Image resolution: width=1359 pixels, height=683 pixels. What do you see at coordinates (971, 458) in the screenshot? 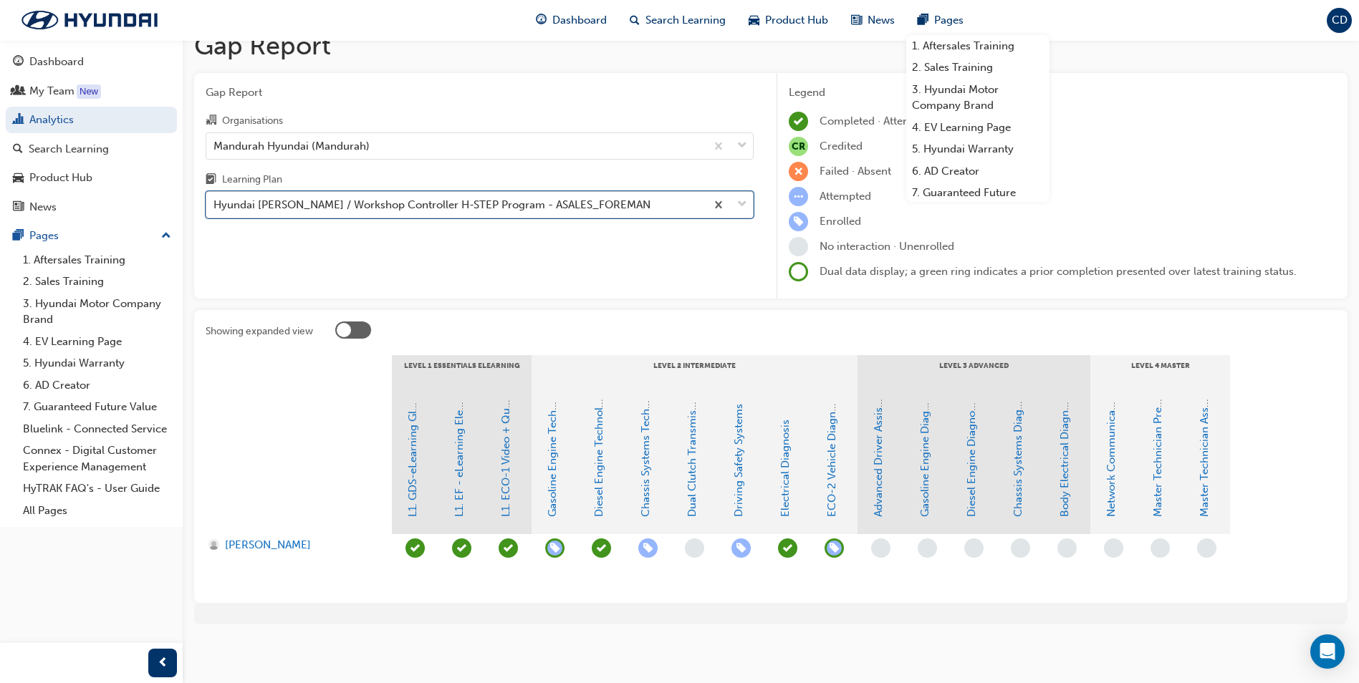
I see `a: Diesel Engine Diagnosis` at bounding box center [971, 458].